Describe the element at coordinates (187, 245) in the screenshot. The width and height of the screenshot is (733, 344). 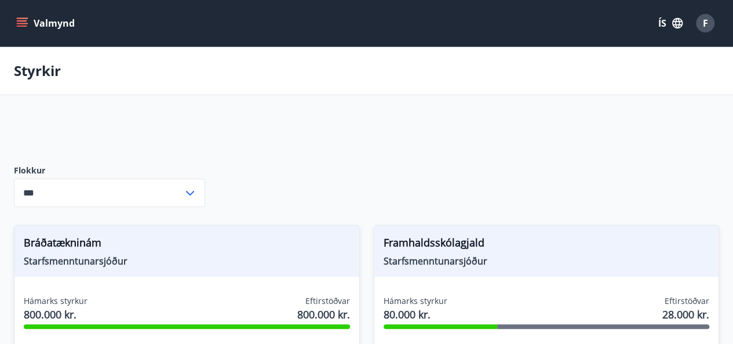
I see `span: Bráðatækninám` at that location.